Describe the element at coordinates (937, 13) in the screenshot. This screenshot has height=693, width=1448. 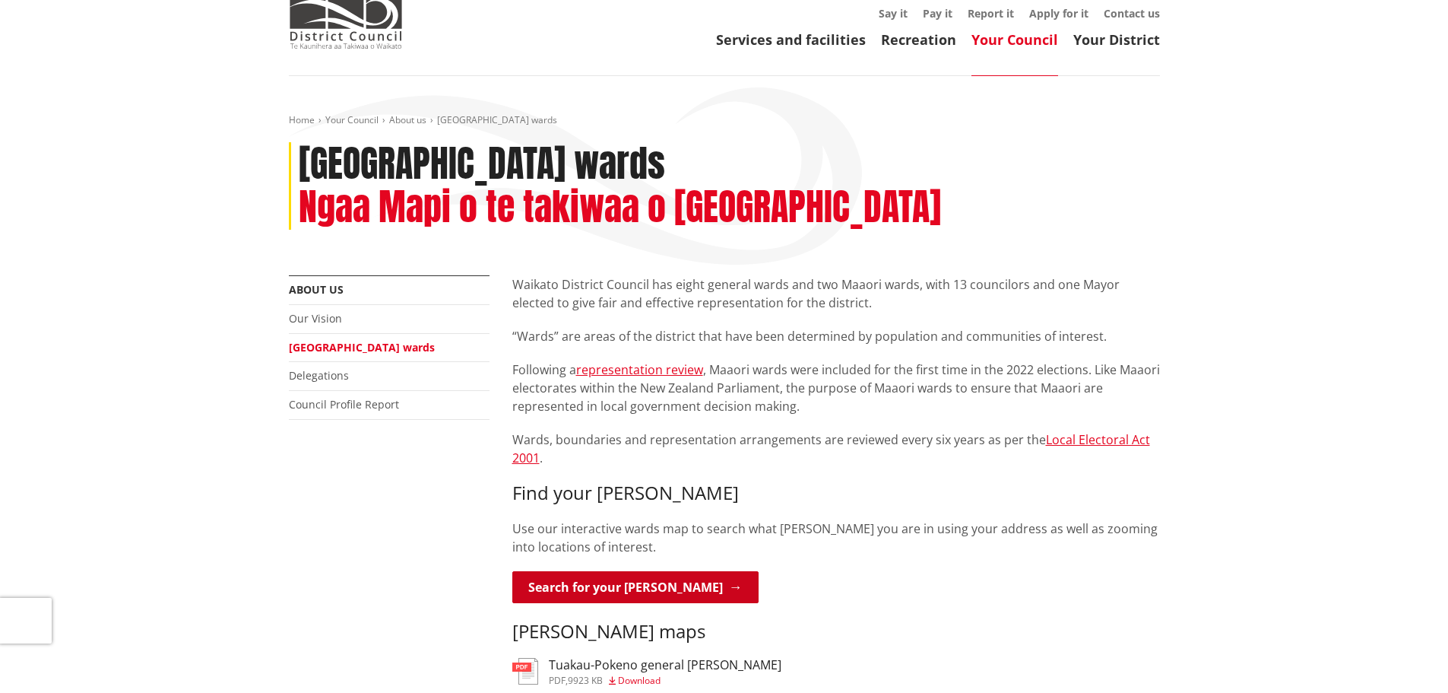
I see `a: Pay it` at that location.